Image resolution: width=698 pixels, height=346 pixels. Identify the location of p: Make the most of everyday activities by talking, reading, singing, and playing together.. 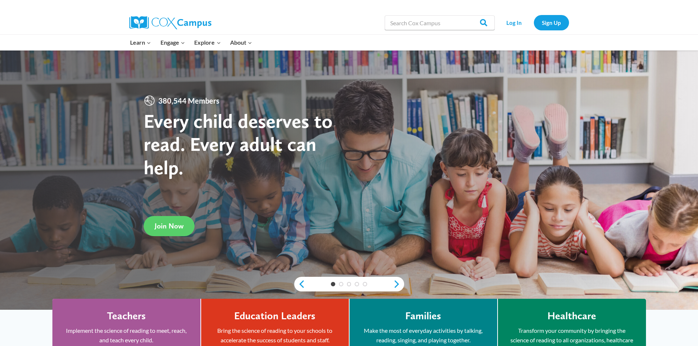
(423, 335).